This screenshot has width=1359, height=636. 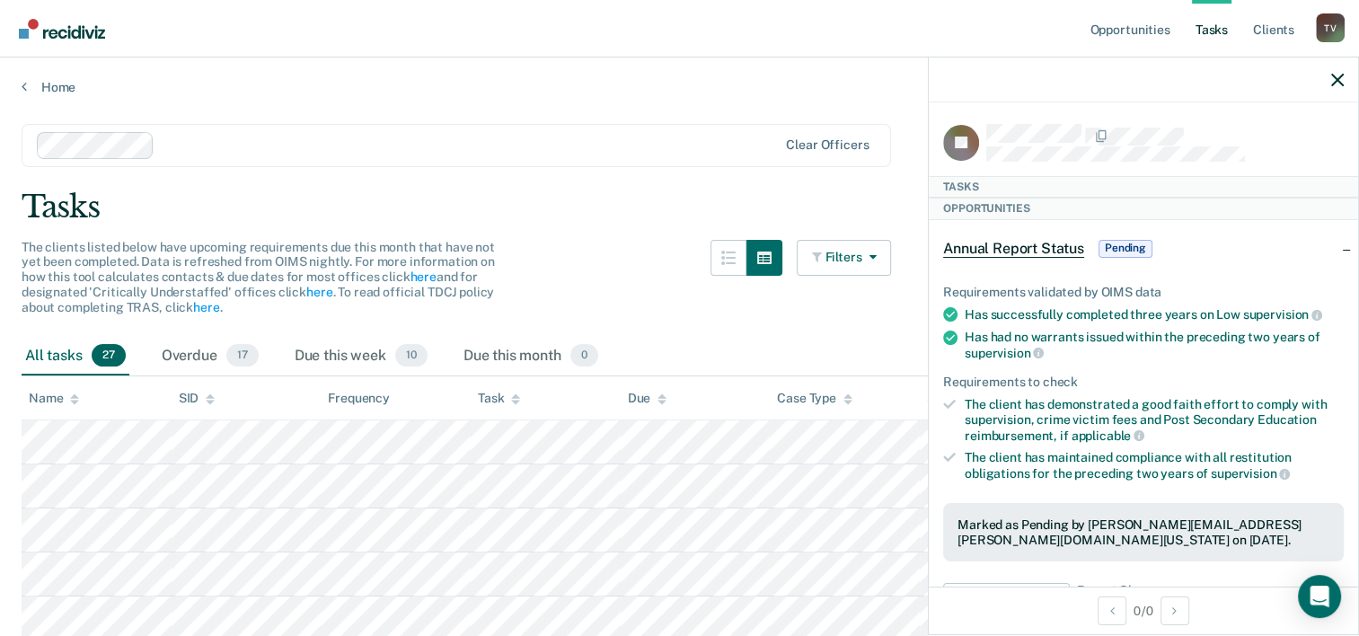 I want to click on div: Requirements validated by OIMS data, so click(x=1143, y=292).